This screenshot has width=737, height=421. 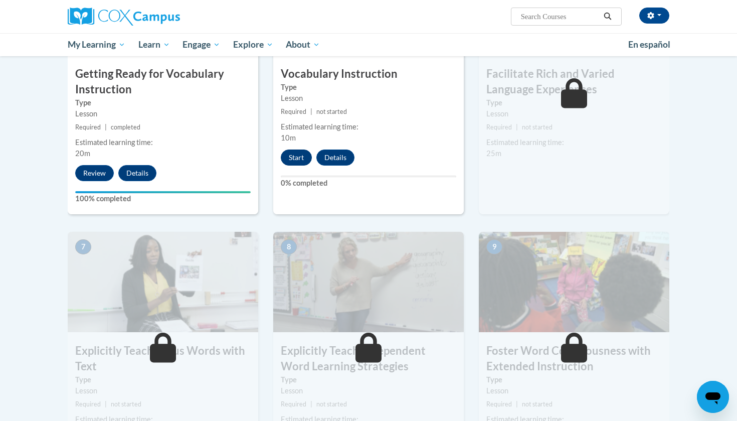 What do you see at coordinates (163, 82) in the screenshot?
I see `h3: Getting Ready for Vocabulary Instruction` at bounding box center [163, 82].